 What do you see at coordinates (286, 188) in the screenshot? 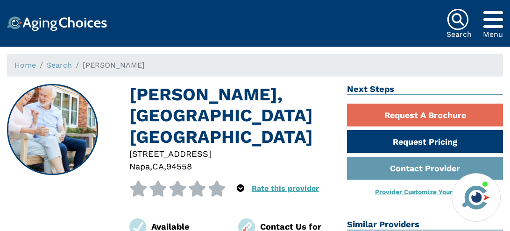
I see `a: Rate this provider` at bounding box center [286, 188].